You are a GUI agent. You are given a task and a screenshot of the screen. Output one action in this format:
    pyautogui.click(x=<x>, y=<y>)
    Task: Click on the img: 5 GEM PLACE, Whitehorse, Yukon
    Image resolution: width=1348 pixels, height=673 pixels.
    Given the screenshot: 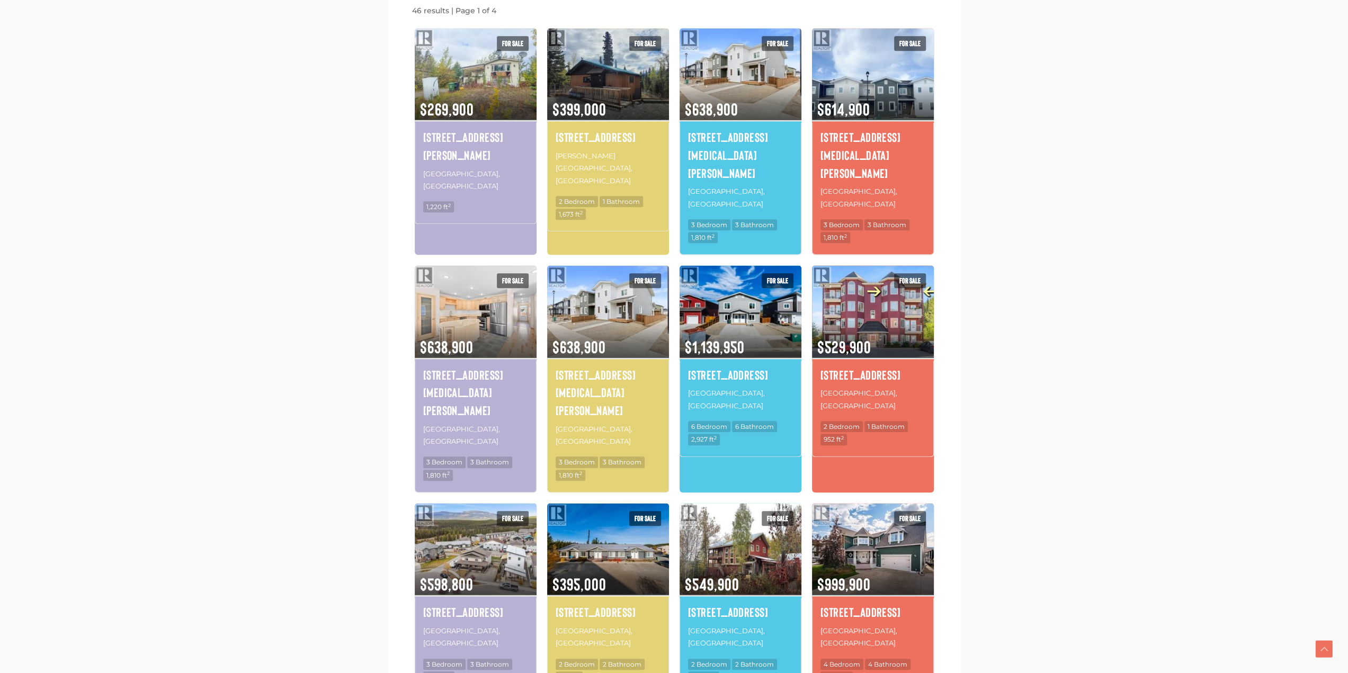 What is the action you would take?
    pyautogui.click(x=873, y=549)
    